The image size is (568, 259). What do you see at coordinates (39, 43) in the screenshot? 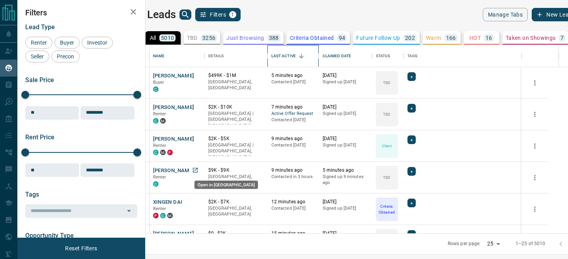
I see `div: Renter` at bounding box center [39, 43].